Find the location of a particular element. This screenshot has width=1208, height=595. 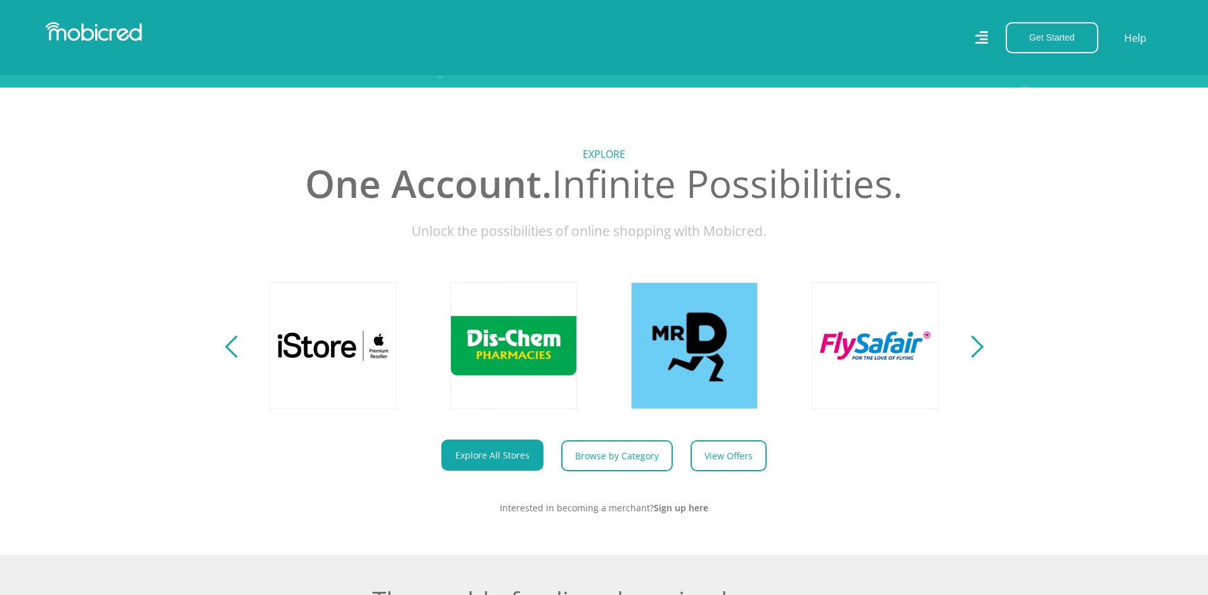

p: Unlock the possibilities of online shopping with Mobicred. is located at coordinates (604, 231).